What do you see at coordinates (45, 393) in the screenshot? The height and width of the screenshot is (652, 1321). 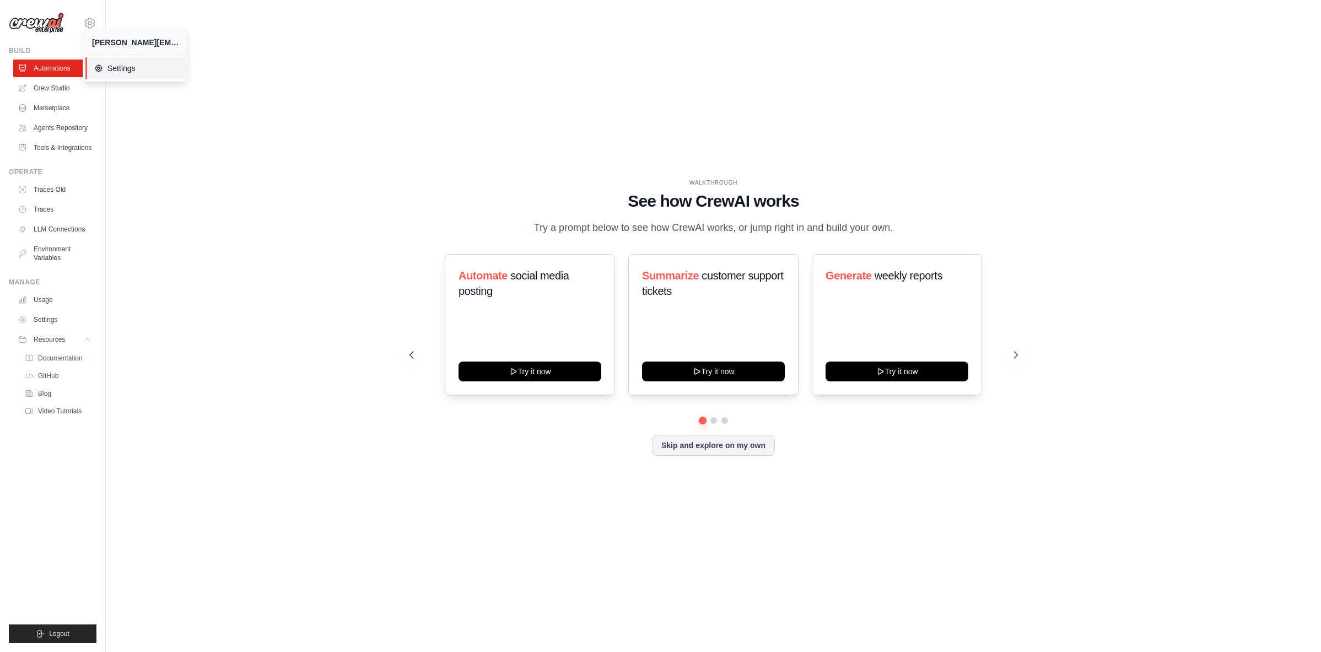 I see `span: Blog` at bounding box center [45, 393].